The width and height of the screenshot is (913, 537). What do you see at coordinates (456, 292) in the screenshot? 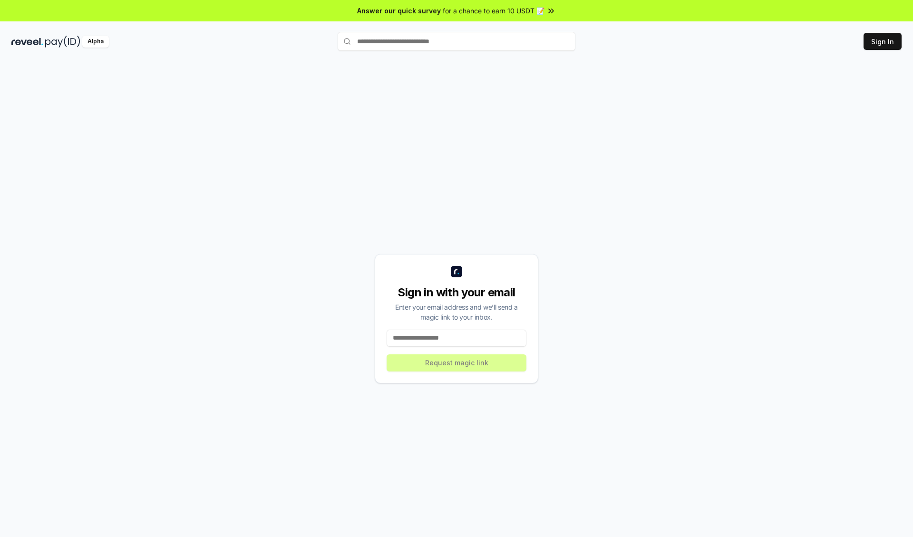
I see `div: Sign in with your email` at bounding box center [456, 292].